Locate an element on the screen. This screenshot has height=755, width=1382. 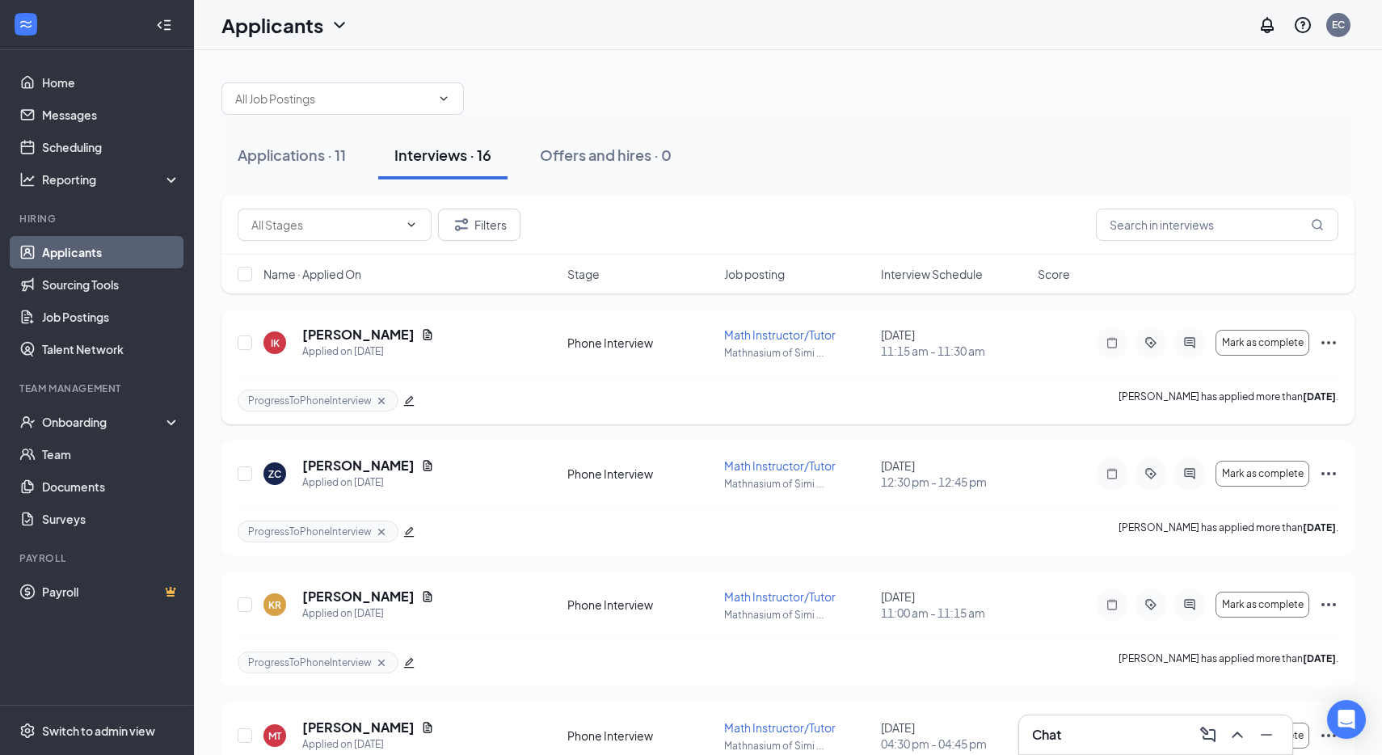
button: Filter Filters is located at coordinates (479, 225).